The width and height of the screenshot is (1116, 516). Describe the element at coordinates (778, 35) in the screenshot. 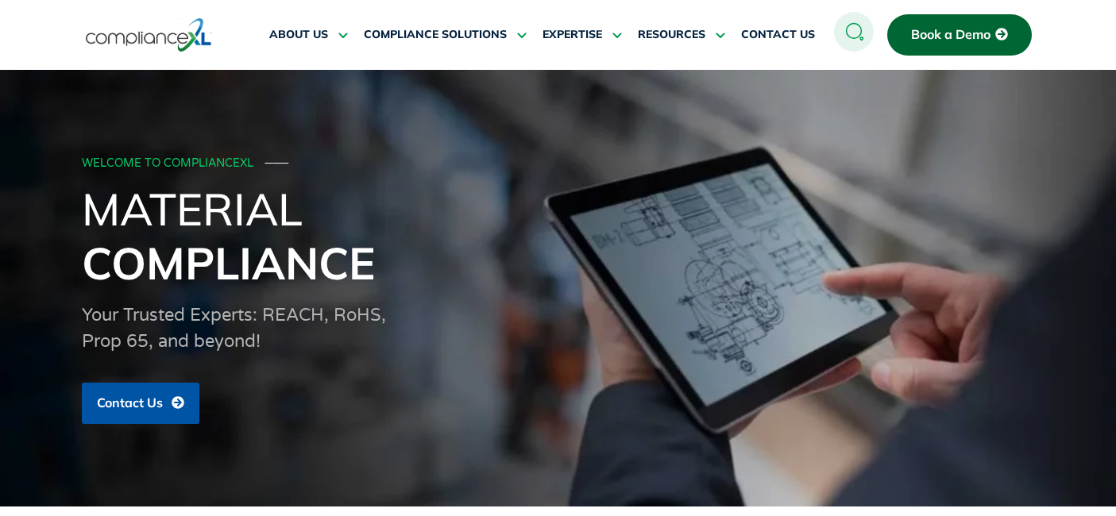

I see `a: CONTACT US` at that location.